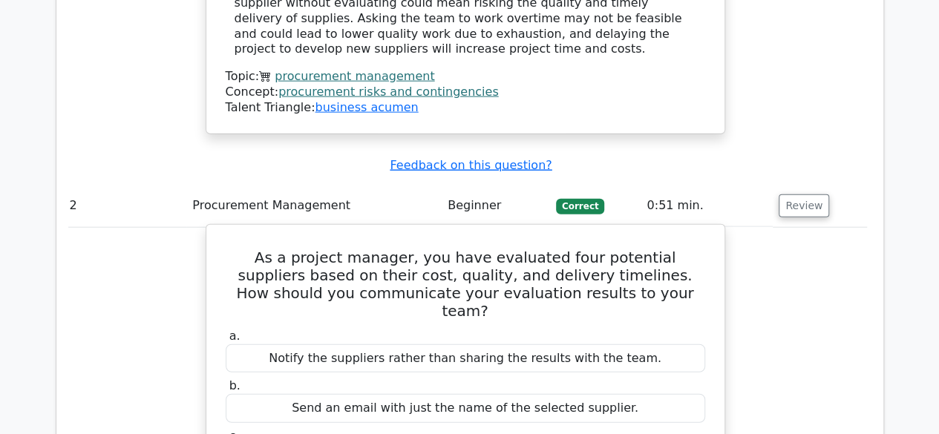 Image resolution: width=939 pixels, height=434 pixels. I want to click on button: Review, so click(804, 206).